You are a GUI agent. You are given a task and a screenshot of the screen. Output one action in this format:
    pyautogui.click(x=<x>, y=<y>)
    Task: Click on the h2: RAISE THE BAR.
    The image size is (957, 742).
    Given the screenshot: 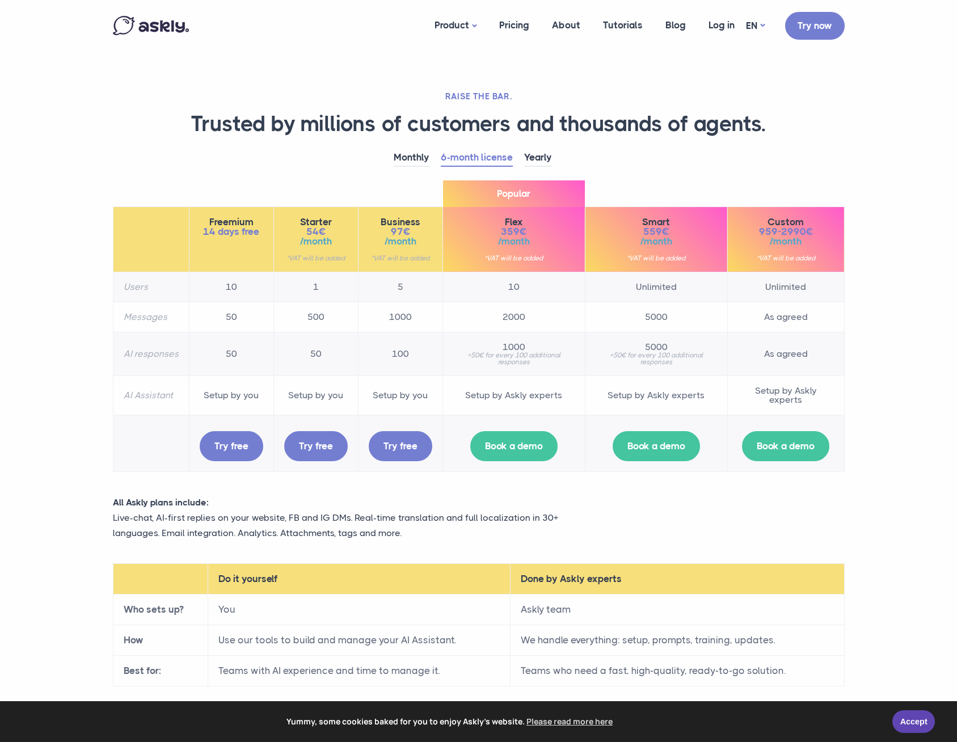 What is the action you would take?
    pyautogui.click(x=479, y=96)
    